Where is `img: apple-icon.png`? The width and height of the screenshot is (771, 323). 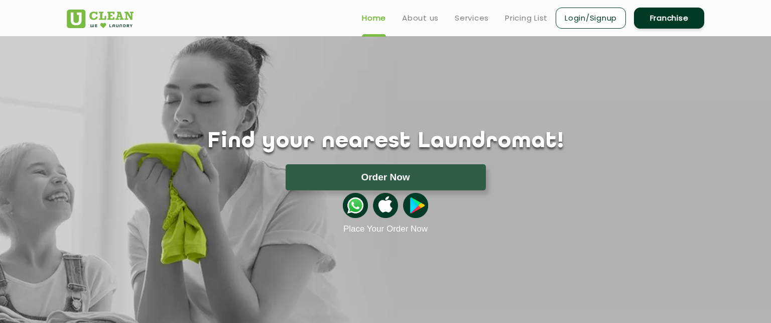
img: apple-icon.png is located at coordinates (385, 205).